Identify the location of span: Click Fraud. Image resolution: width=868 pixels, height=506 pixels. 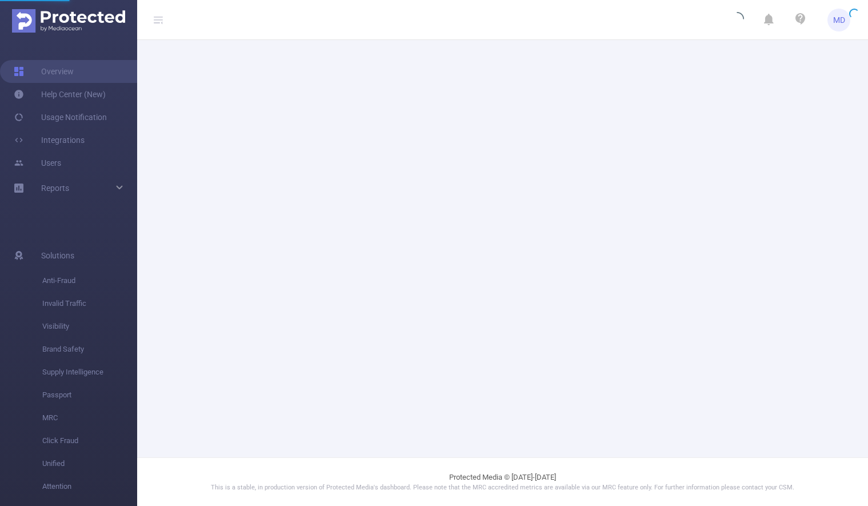
(90, 441).